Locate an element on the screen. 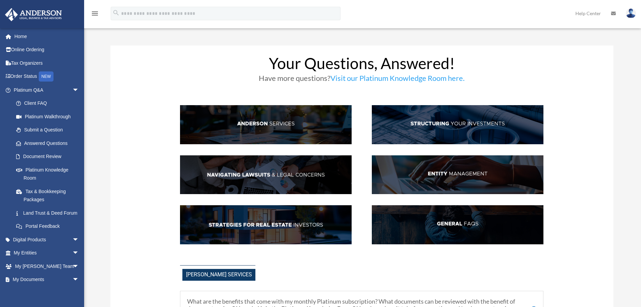 Image resolution: width=641 pixels, height=307 pixels. a: Visit our Platinum Knowledge Room here. is located at coordinates (398, 79).